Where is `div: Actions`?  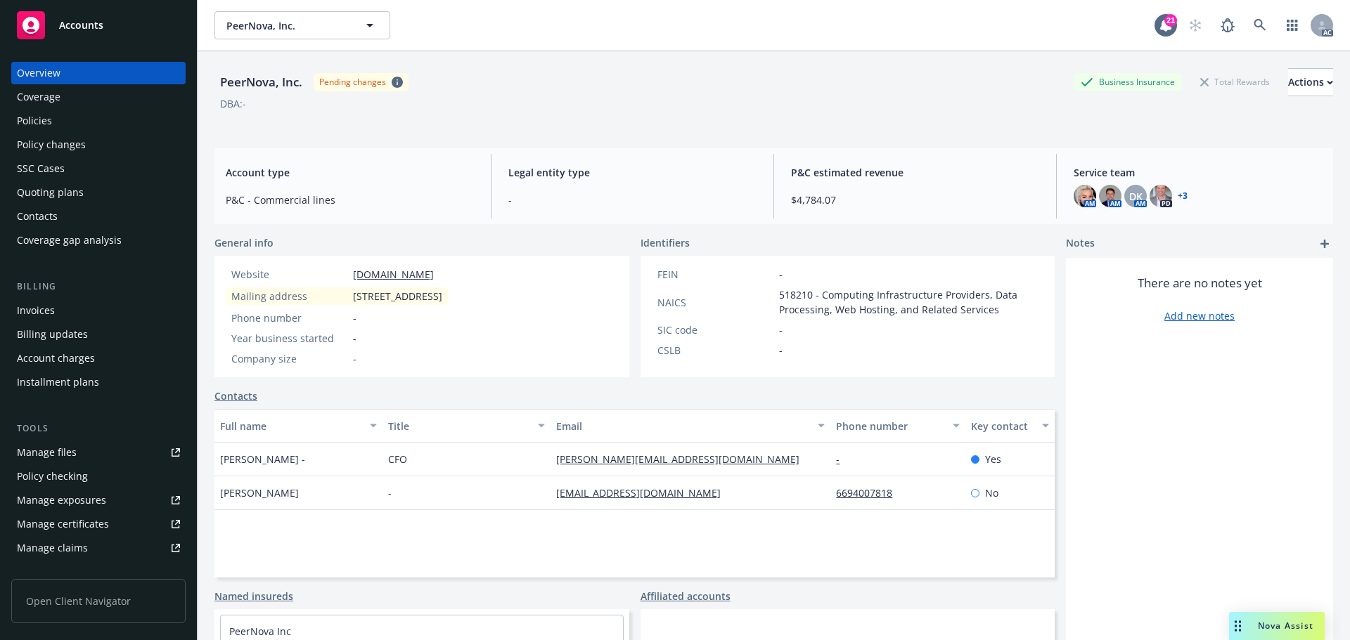 div: Actions is located at coordinates (1310, 82).